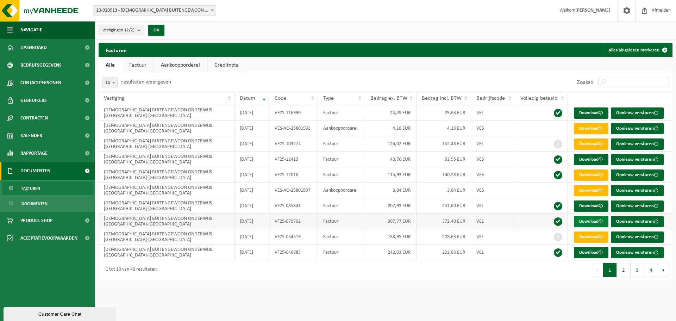 The height and width of the screenshot is (321, 676). I want to click on button: 4, so click(651, 270).